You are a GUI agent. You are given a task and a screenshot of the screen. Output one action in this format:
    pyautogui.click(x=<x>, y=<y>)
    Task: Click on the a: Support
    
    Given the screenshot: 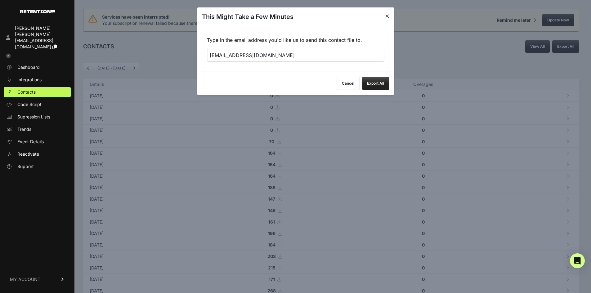 What is the action you would take?
    pyautogui.click(x=37, y=167)
    